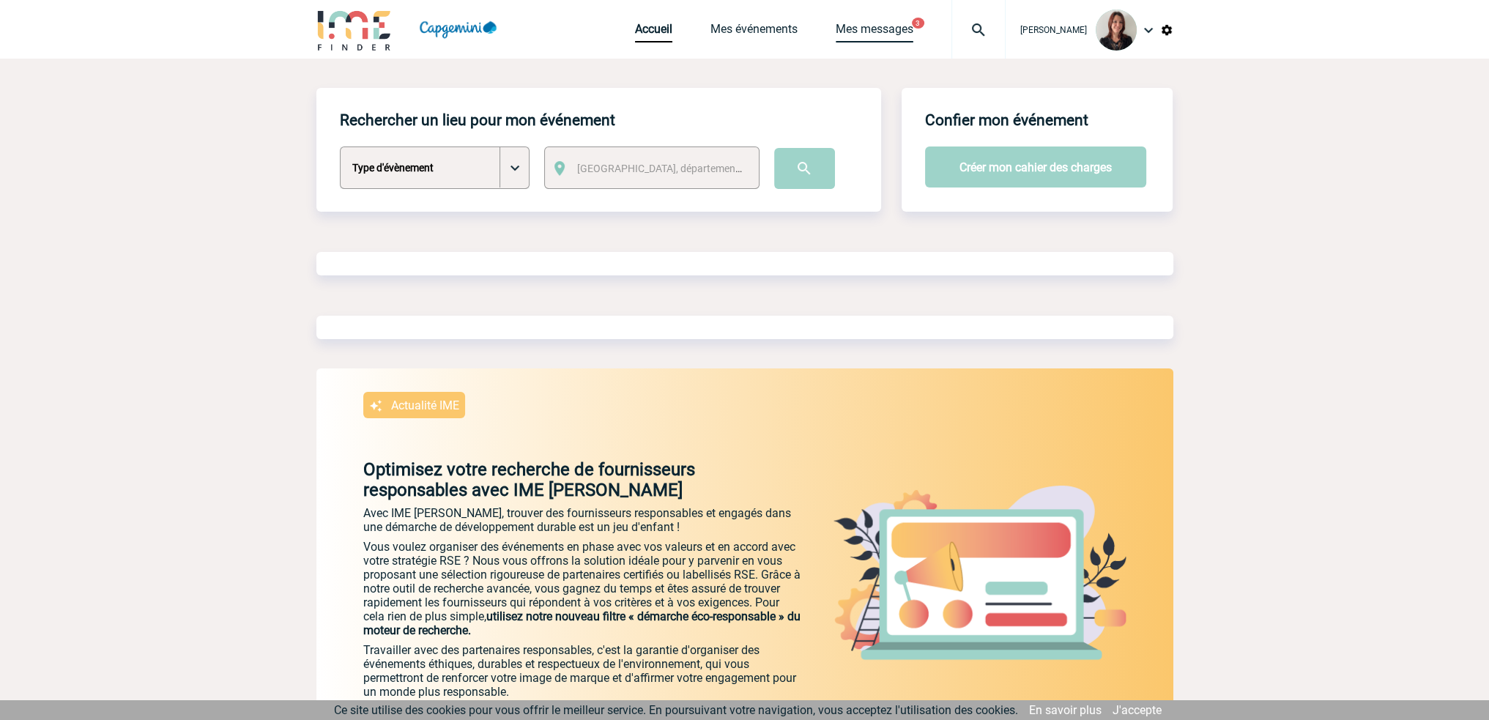 The image size is (1489, 720). Describe the element at coordinates (477, 120) in the screenshot. I see `h4: Rechercher un lieu pour mon événement` at that location.